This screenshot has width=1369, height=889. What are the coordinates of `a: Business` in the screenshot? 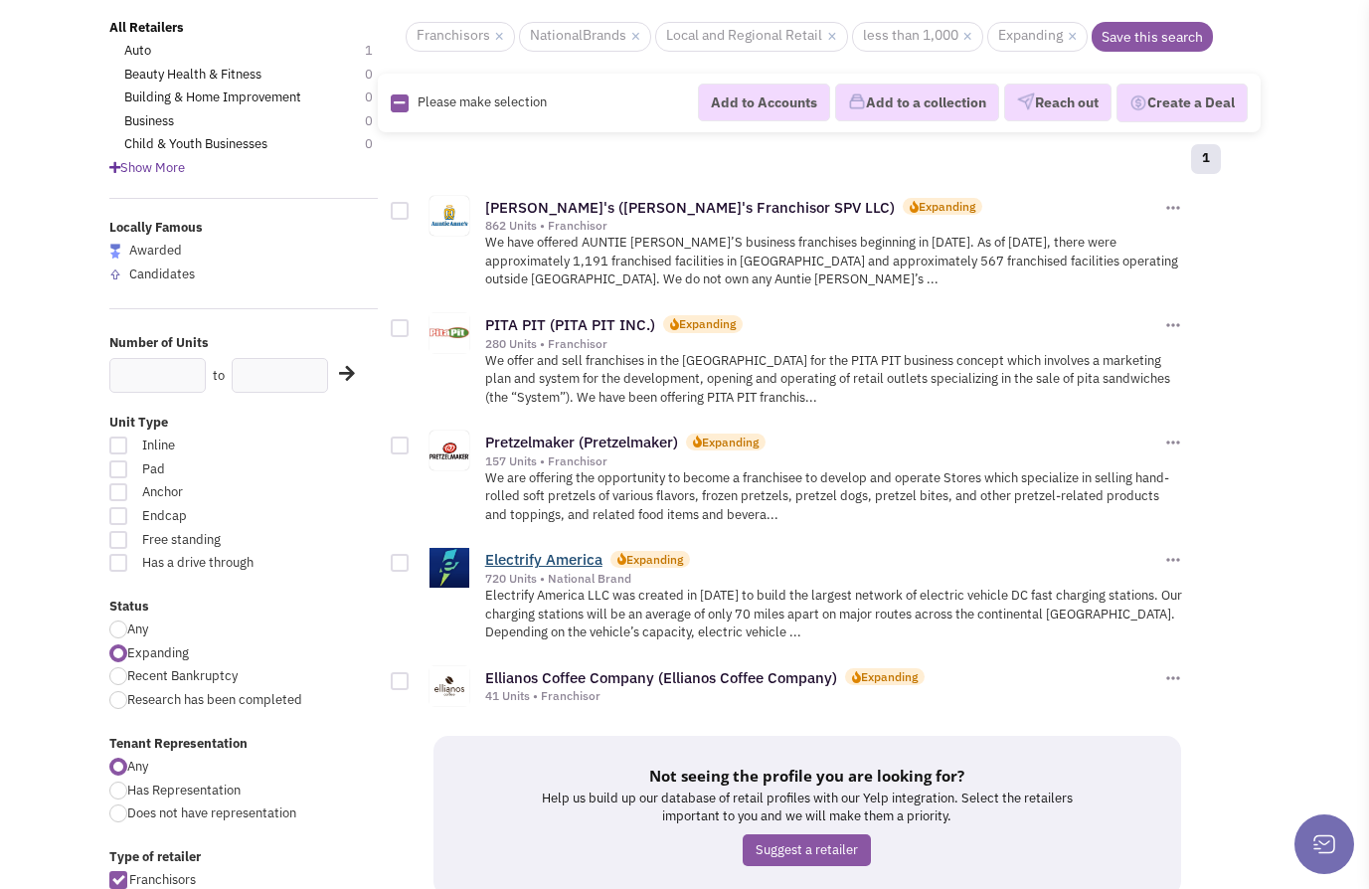 It's located at (149, 121).